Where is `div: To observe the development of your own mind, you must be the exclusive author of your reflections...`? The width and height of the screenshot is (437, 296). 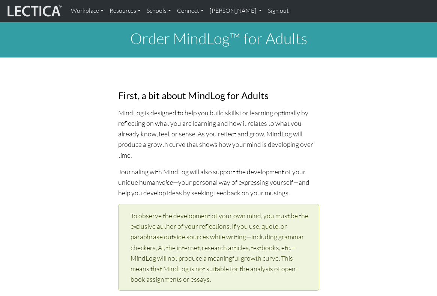 div: To observe the development of your own mind, you must be the exclusive author of your reflections... is located at coordinates (219, 247).